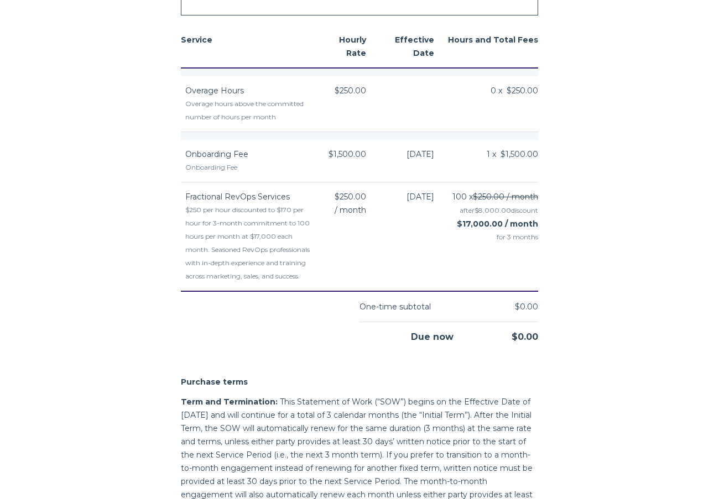  Describe the element at coordinates (247, 46) in the screenshot. I see `th: Service` at that location.